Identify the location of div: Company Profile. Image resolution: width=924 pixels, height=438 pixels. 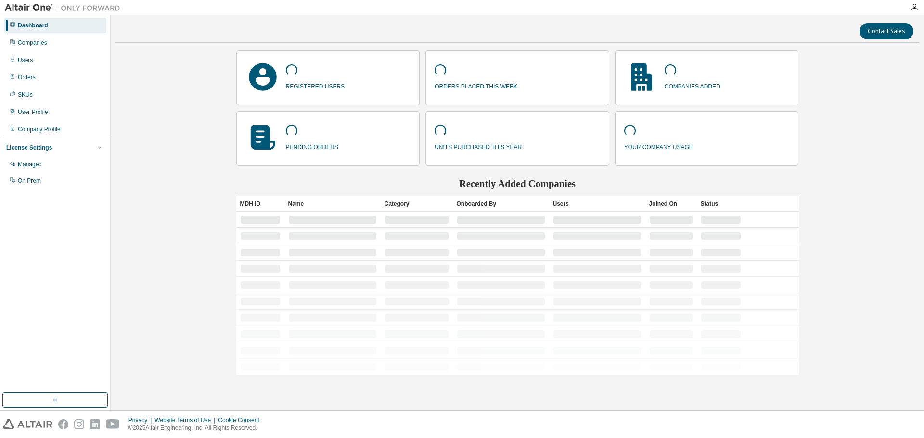
(39, 129).